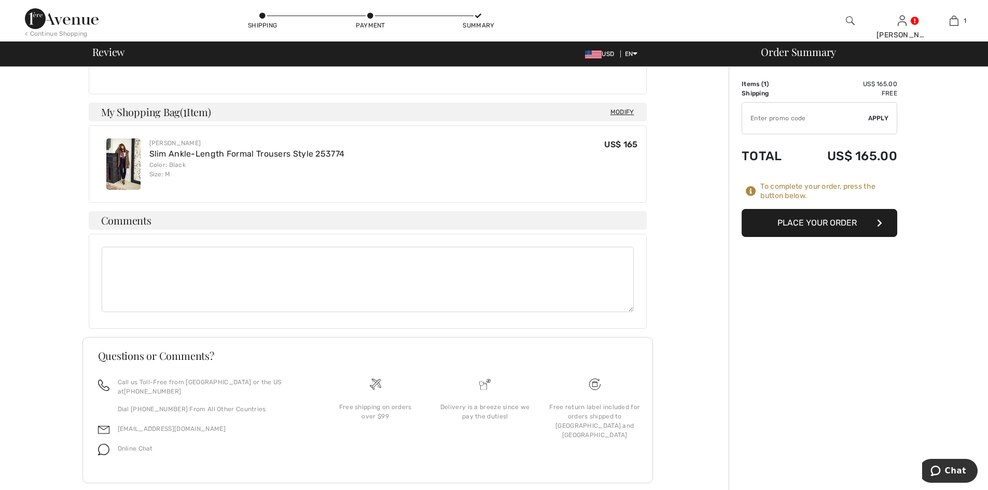 This screenshot has height=490, width=988. Describe the element at coordinates (123, 164) in the screenshot. I see `img: Slim Ankle-Length Formal Trousers Style 253774` at that location.